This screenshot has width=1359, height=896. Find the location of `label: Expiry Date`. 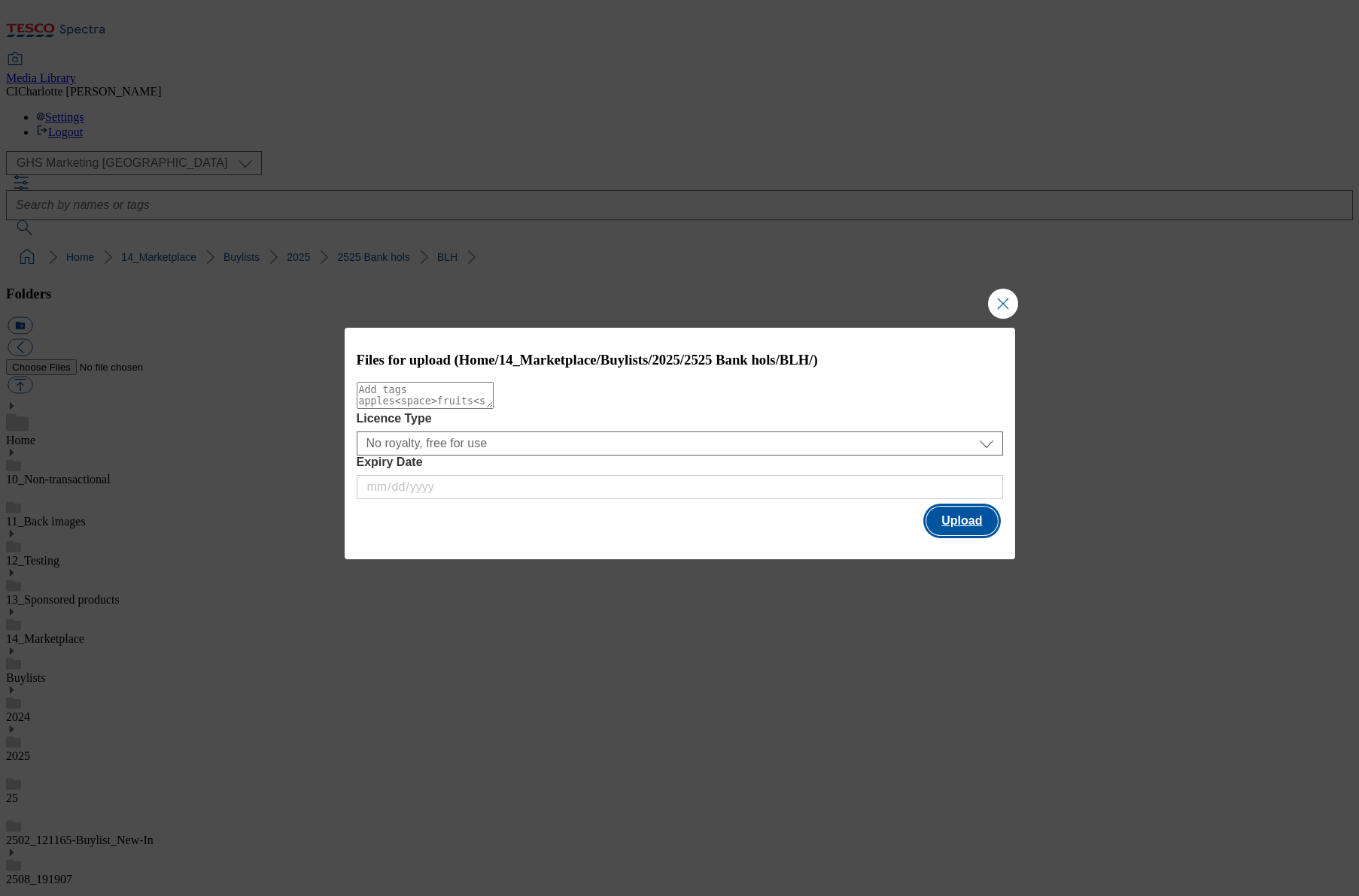

label: Expiry Date is located at coordinates (680, 462).